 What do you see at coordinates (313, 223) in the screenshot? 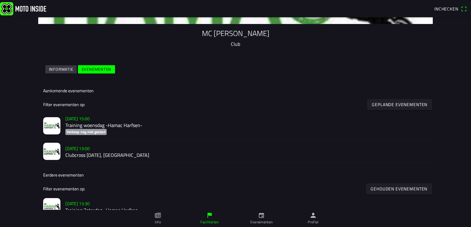
I see `ion-label: Profiel` at bounding box center [313, 223].